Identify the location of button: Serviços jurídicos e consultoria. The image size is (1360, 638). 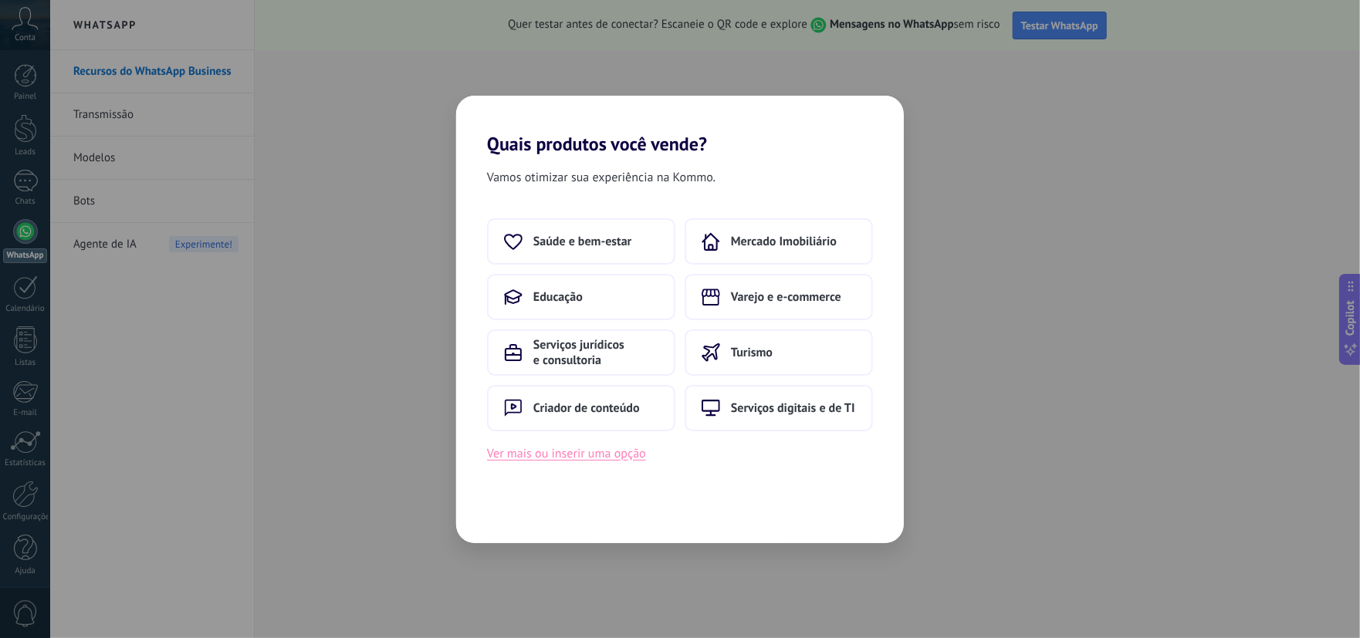
(581, 353).